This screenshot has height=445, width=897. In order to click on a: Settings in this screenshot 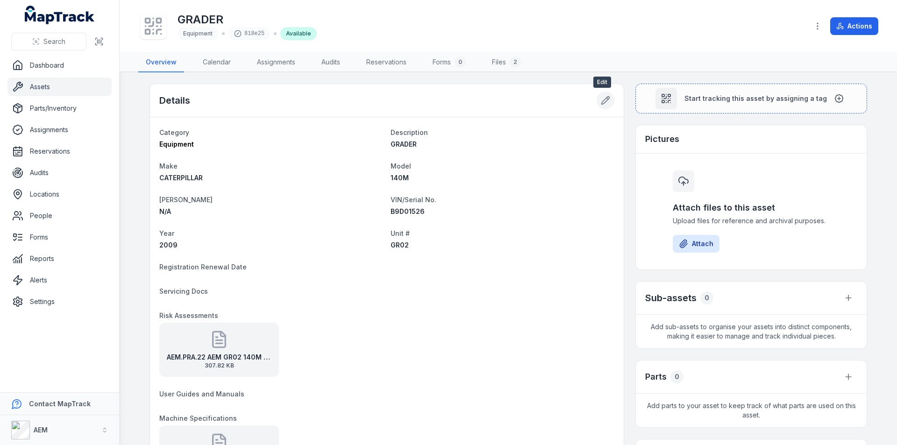, I will do `click(59, 302)`.